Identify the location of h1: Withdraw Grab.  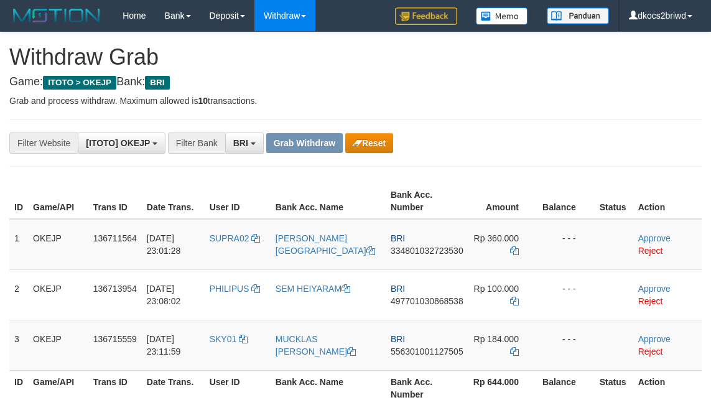
(355, 57).